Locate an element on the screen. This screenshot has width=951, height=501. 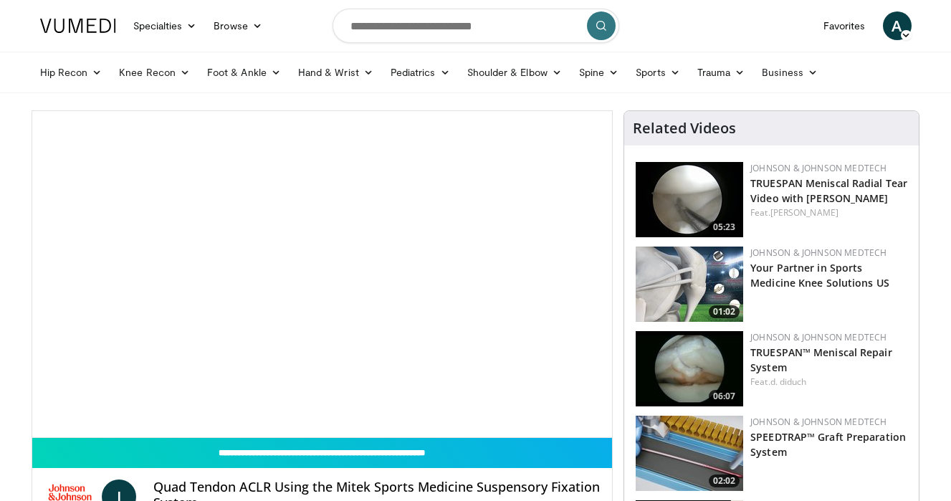
a: Sports is located at coordinates (658, 72).